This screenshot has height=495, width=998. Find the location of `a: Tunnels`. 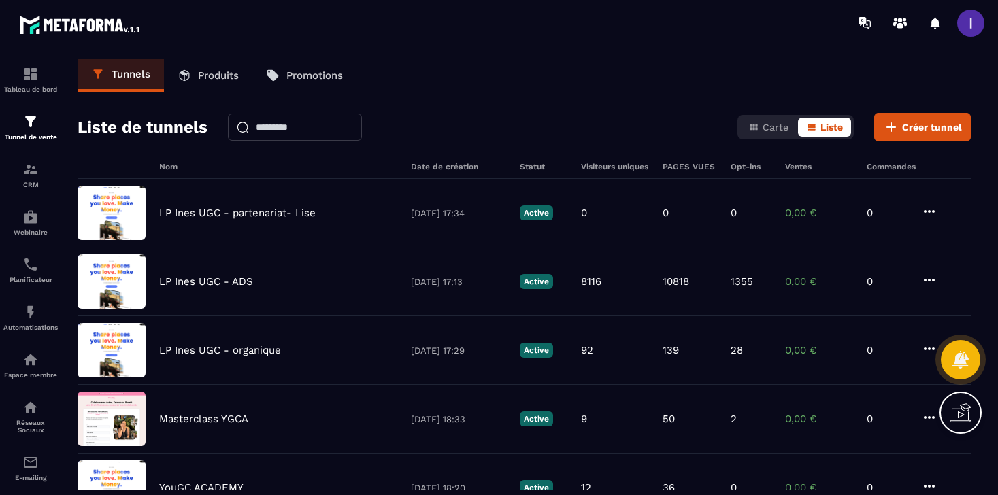

a: Tunnels is located at coordinates (120, 76).